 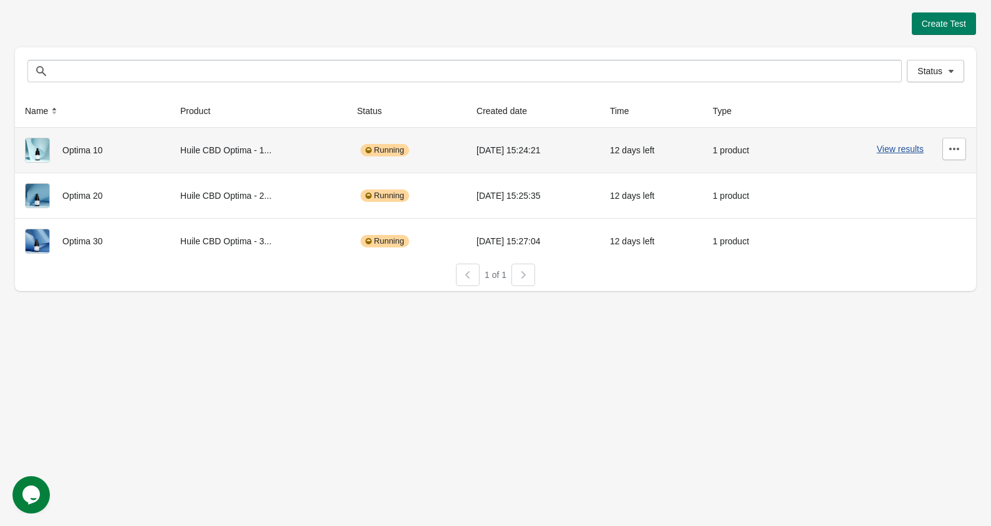 What do you see at coordinates (728, 111) in the screenshot?
I see `button: Type` at bounding box center [728, 111].